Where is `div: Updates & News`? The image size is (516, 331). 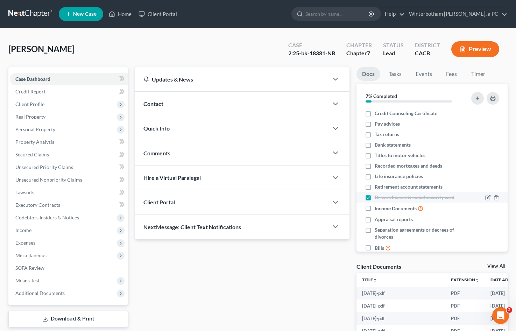 div: Updates & News is located at coordinates (232, 79).